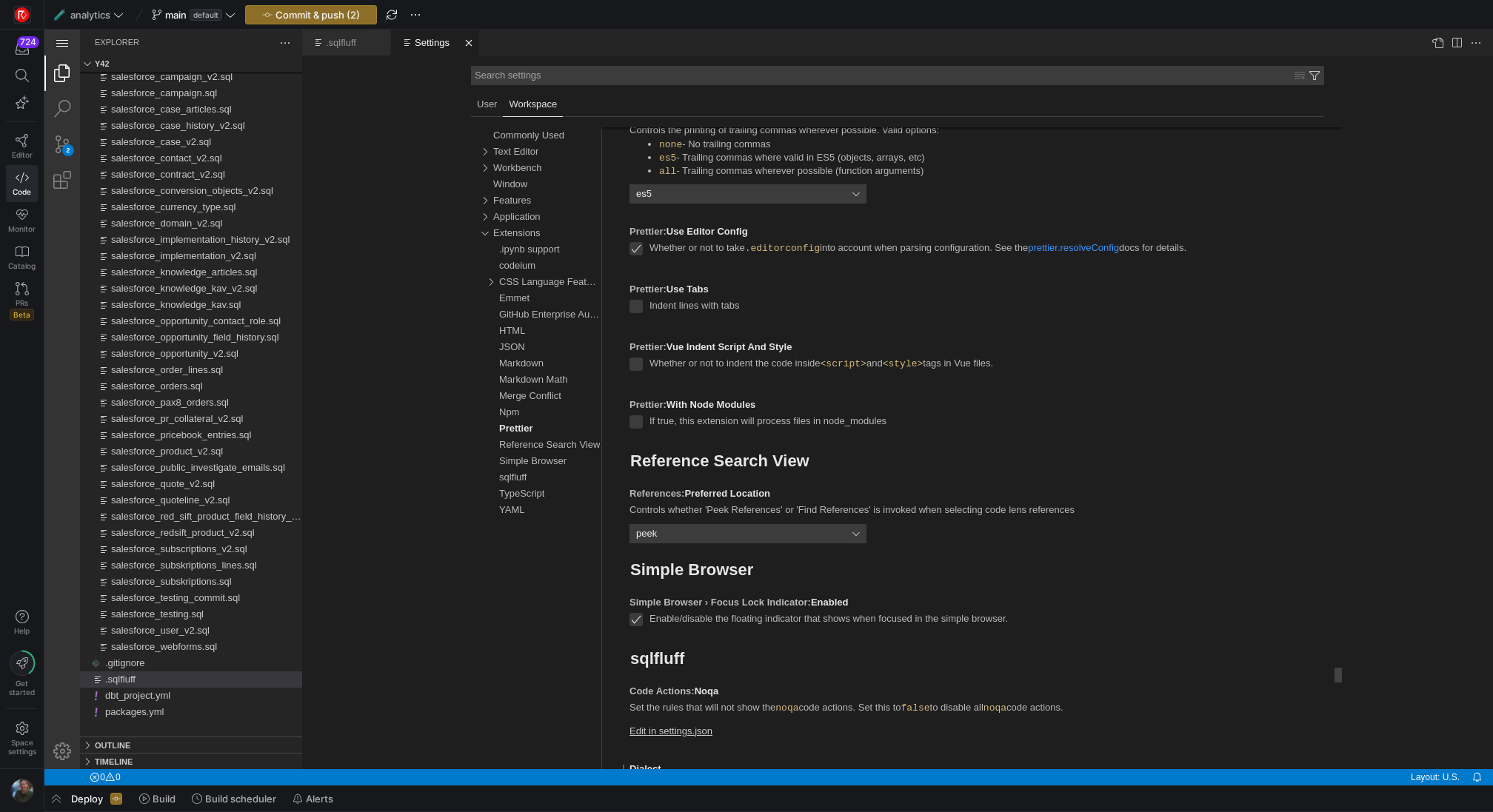 This screenshot has height=812, width=1493. I want to click on span: prettier.withNodeModules, so click(666, 375).